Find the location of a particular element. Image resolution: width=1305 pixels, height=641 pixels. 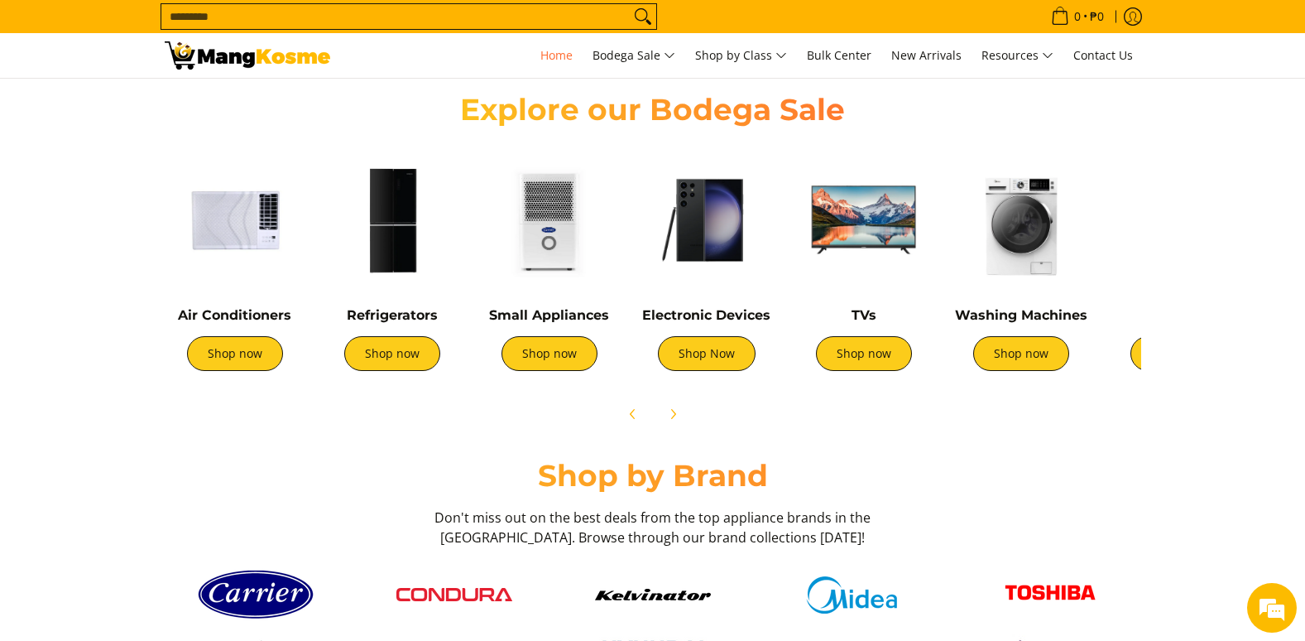

h2: Explore our Bodega Sale is located at coordinates (653, 109).